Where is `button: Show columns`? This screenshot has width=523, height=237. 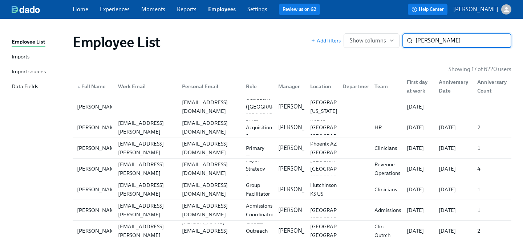 button: Show columns is located at coordinates (372, 41).